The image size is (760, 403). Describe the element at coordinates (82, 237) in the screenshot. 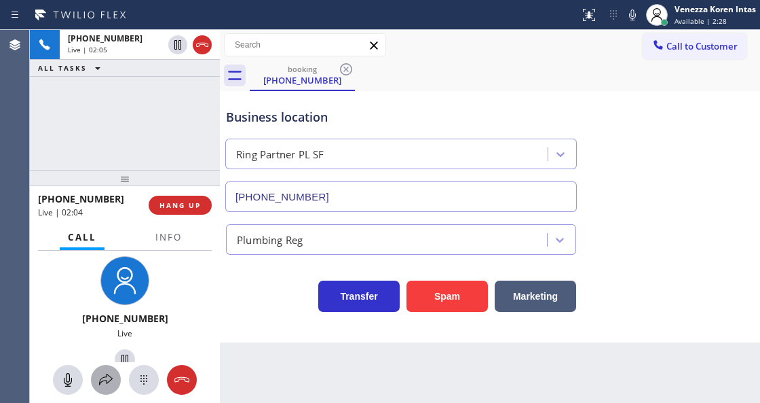

I see `button: Call` at that location.